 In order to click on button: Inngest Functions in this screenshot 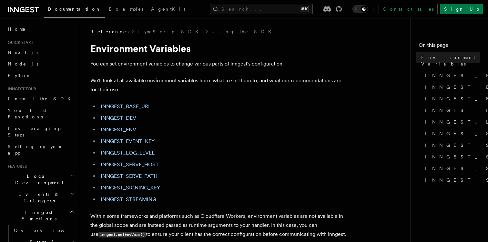, I will do `click(40, 216)`.